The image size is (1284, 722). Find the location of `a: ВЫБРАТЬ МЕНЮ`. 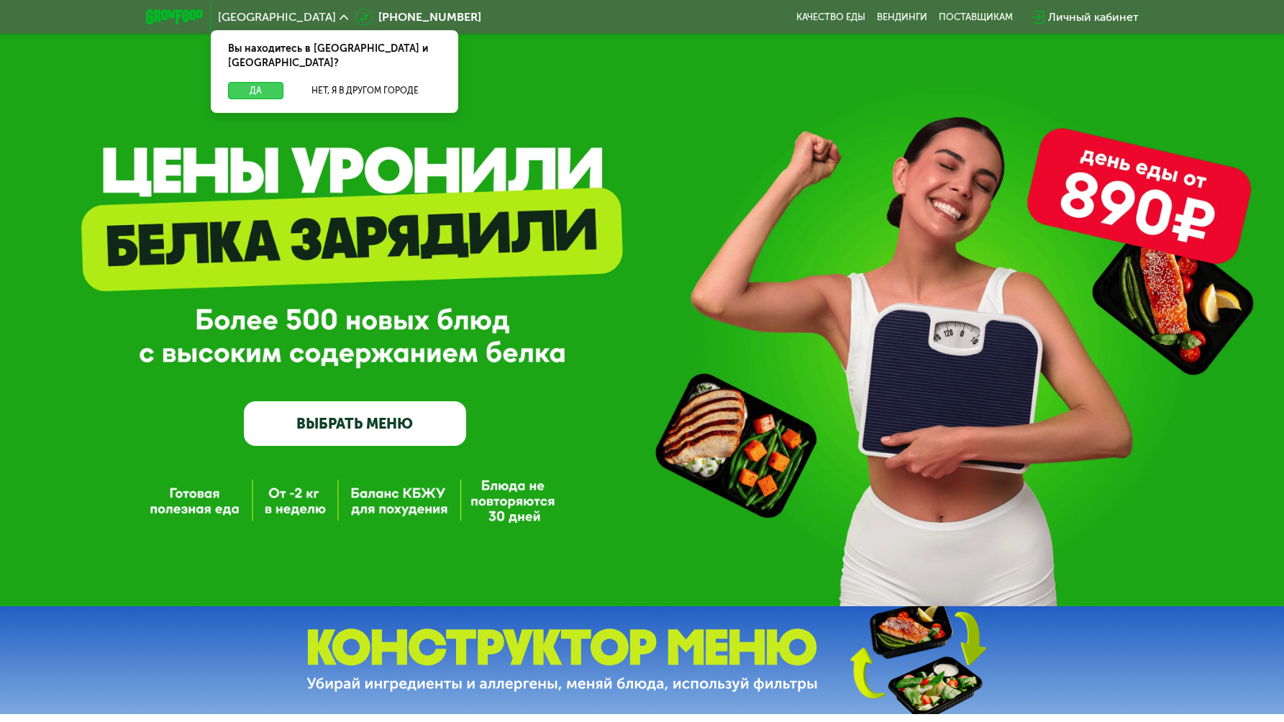

a: ВЫБРАТЬ МЕНЮ is located at coordinates (355, 424).